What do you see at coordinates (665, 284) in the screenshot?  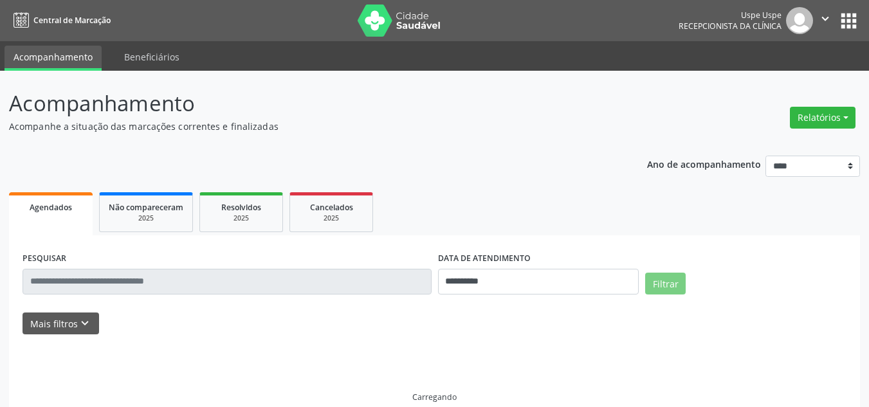 I see `button: Filtrar` at bounding box center [665, 284].